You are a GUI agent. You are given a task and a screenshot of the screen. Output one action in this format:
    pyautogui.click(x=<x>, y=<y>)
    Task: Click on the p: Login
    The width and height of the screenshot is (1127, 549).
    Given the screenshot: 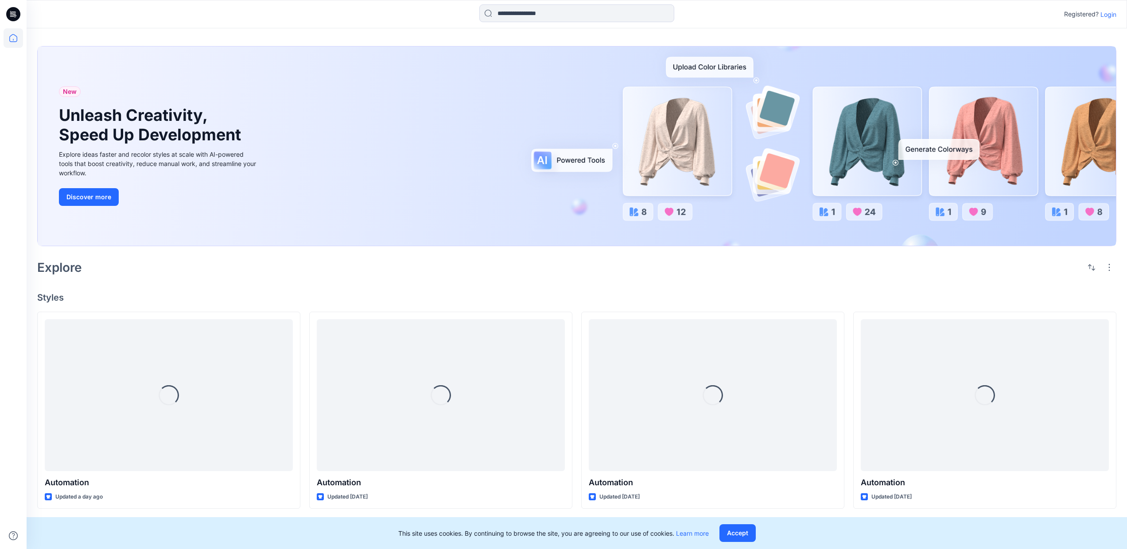 What is the action you would take?
    pyautogui.click(x=1108, y=14)
    